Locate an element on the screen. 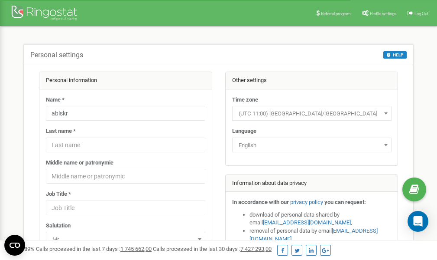  span: English is located at coordinates (312, 145).